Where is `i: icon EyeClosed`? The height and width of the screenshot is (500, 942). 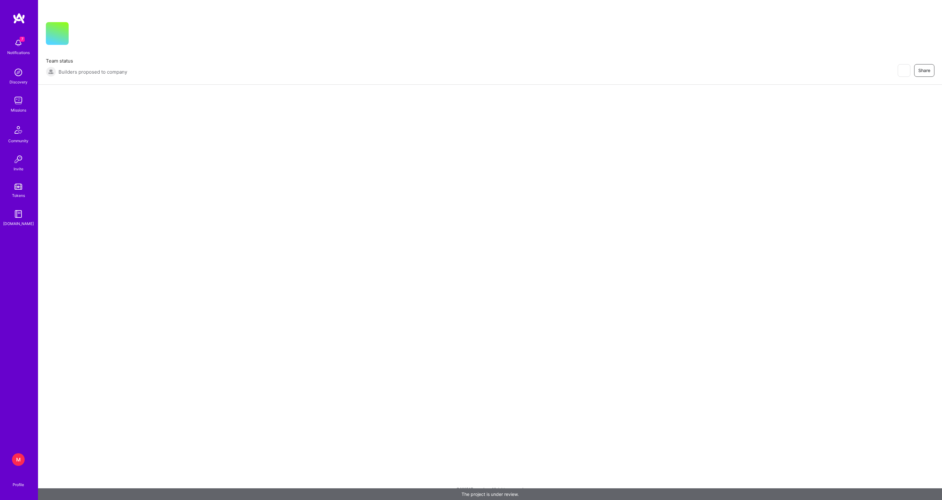 i: icon EyeClosed is located at coordinates (903, 71).